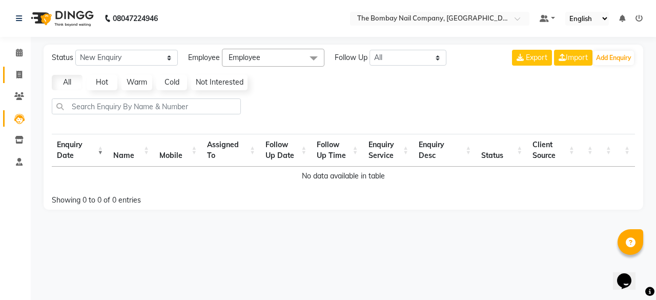 This screenshot has width=656, height=300. I want to click on img: logo, so click(61, 18).